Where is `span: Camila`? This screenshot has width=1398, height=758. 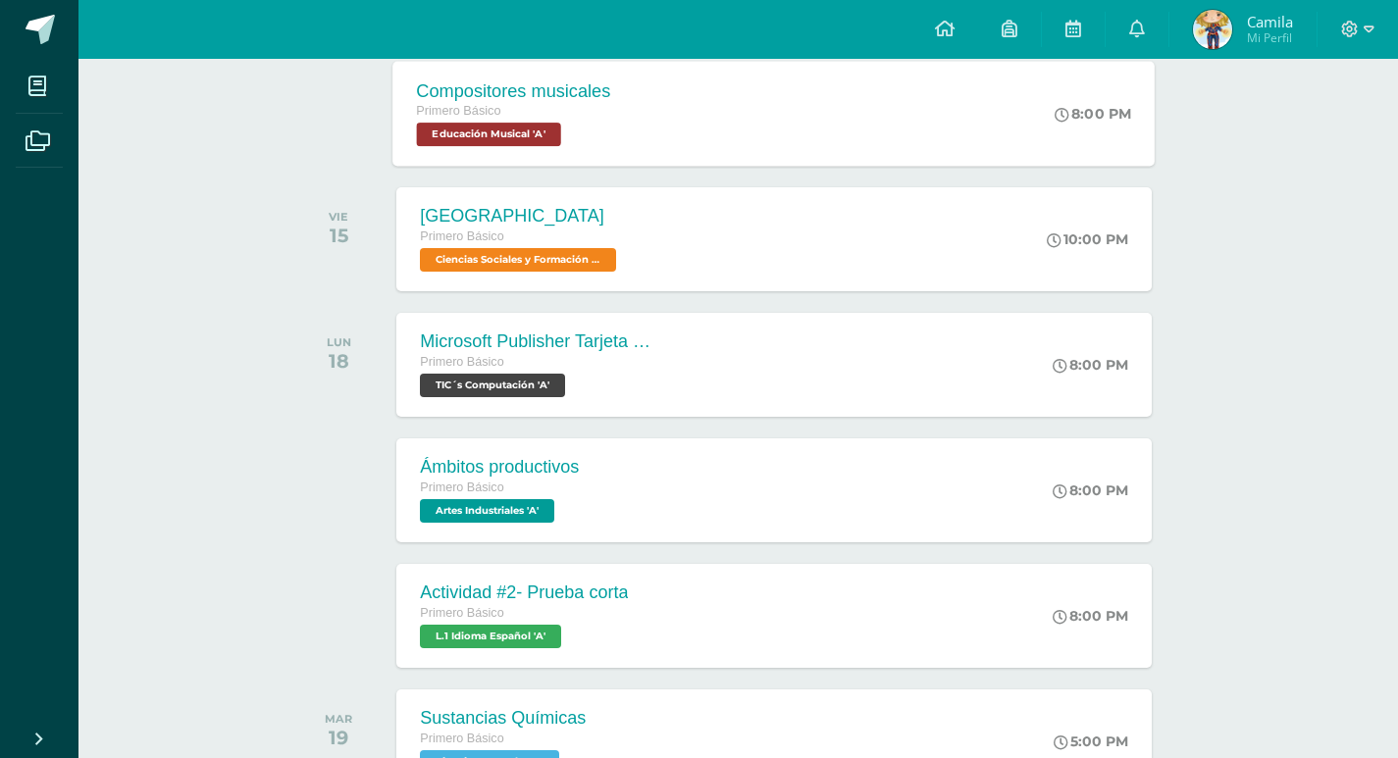
span: Camila is located at coordinates (1269, 22).